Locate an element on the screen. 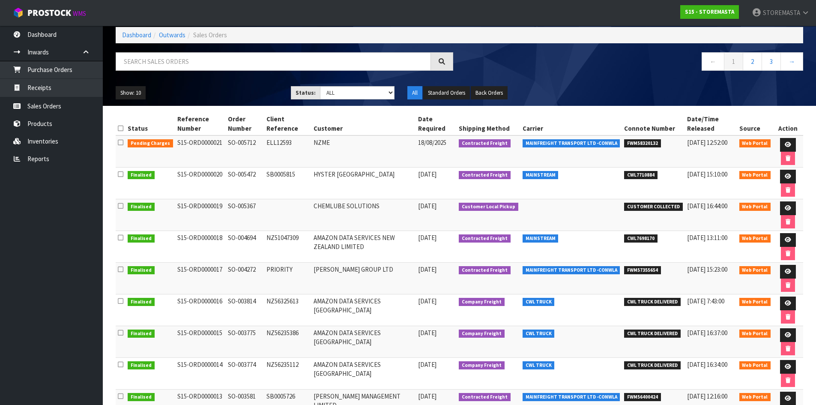 Image resolution: width=816 pixels, height=405 pixels. img: cube-alt.png is located at coordinates (18, 12).